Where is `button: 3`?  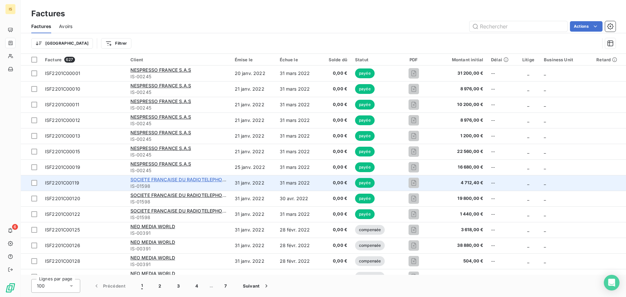 button: 3 is located at coordinates (178, 286).